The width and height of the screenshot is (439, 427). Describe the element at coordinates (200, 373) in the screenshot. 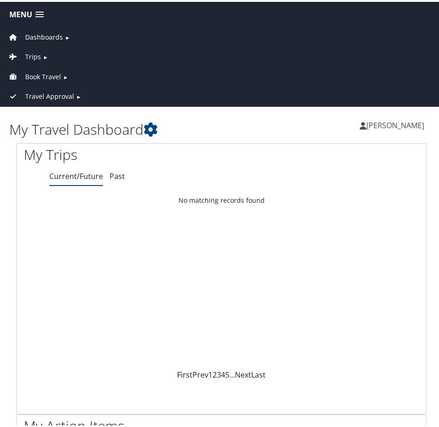

I see `a: Prev` at that location.